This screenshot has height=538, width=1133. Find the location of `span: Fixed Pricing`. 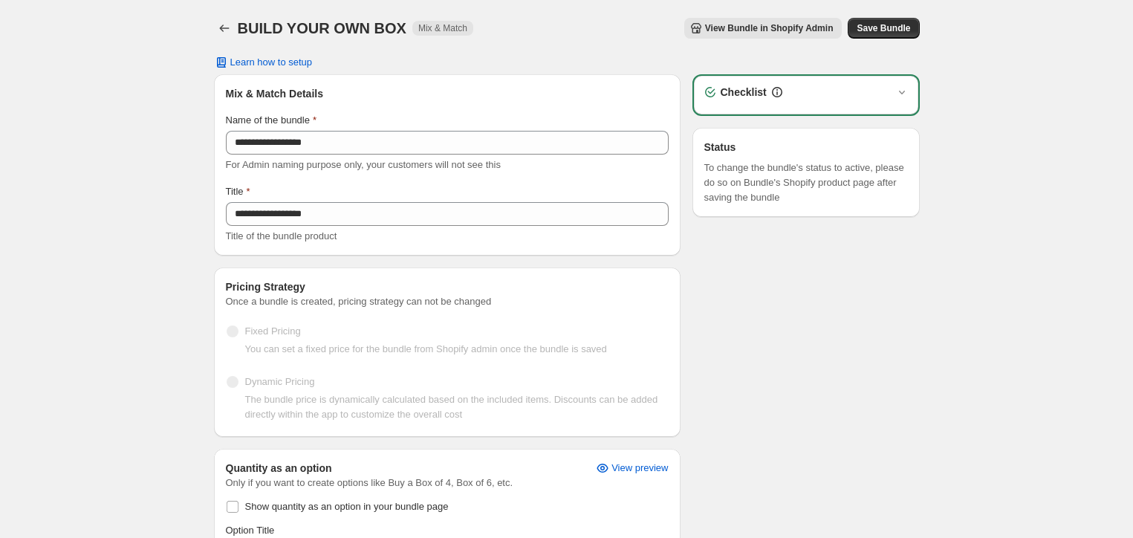

span: Fixed Pricing is located at coordinates (273, 331).